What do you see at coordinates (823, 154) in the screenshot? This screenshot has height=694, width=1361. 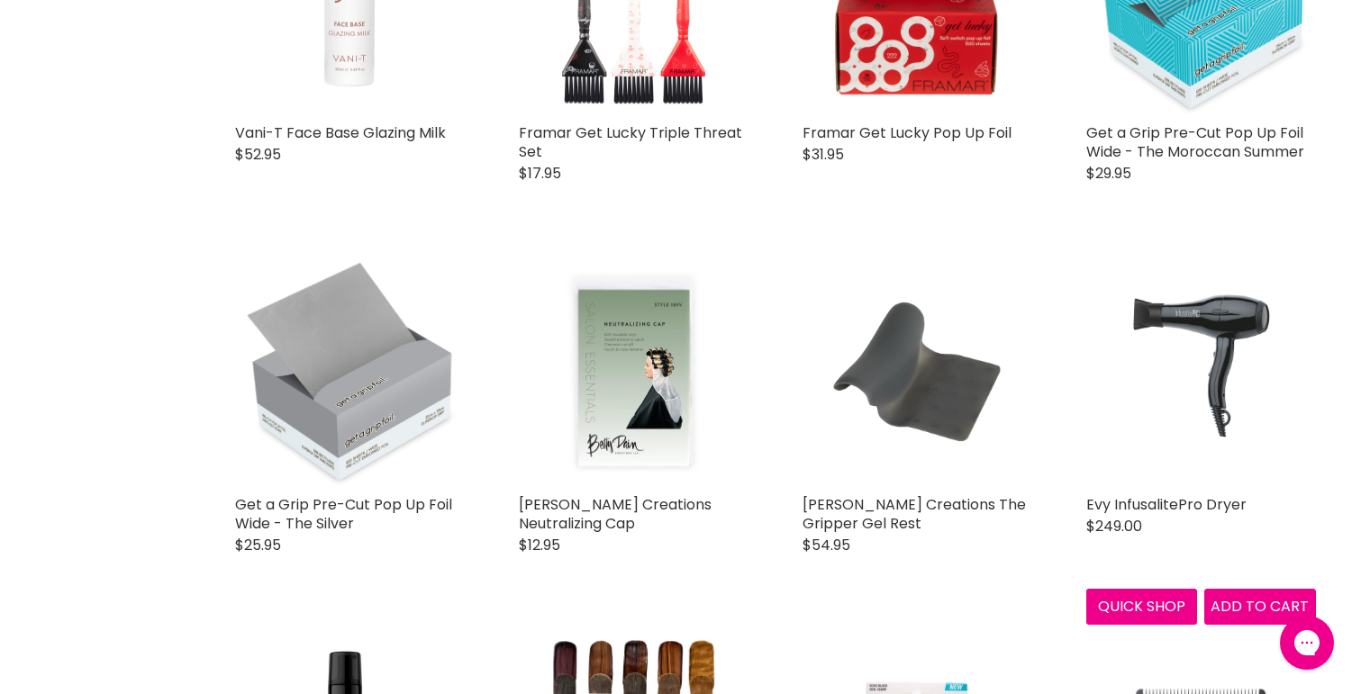 I see `span: $31.95` at bounding box center [823, 154].